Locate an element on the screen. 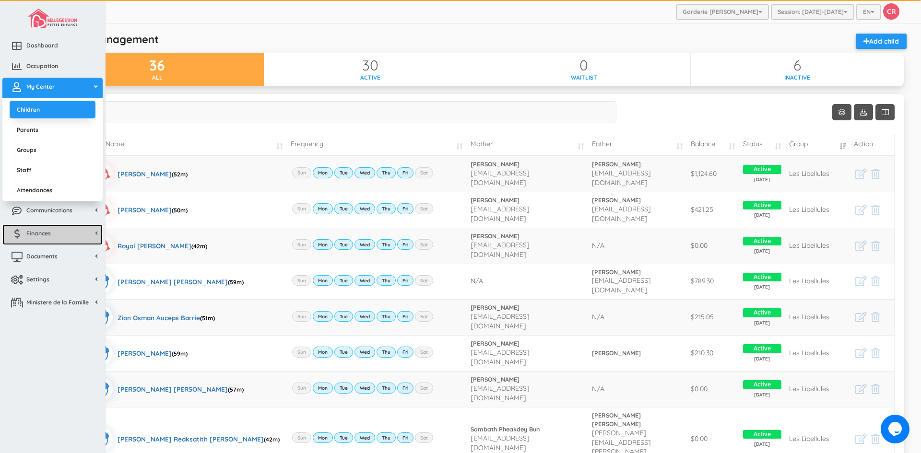 Image resolution: width=921 pixels, height=453 pixels. td: Action is located at coordinates (872, 144).